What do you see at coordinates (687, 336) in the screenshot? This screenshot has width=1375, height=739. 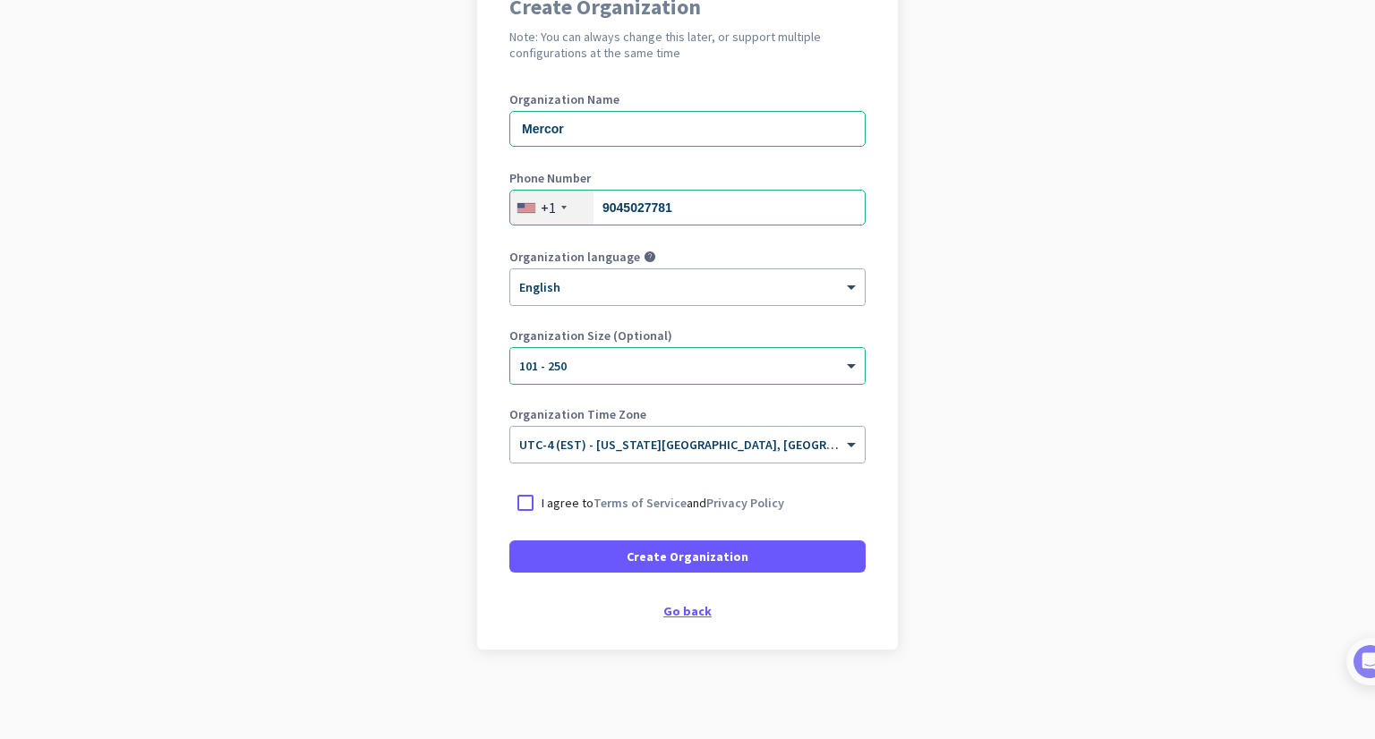 I see `label: Organization Size (Optional)` at bounding box center [687, 336].